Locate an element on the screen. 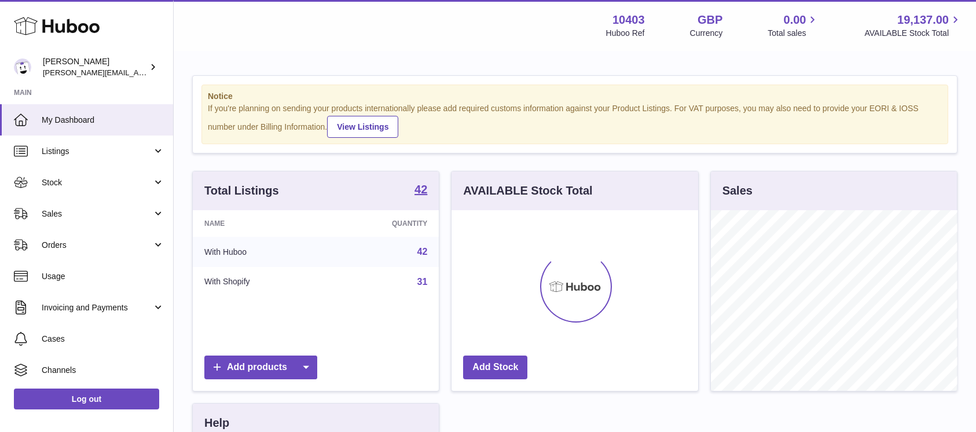  div: If you're planning on sending your products internationally please add required customs informati... is located at coordinates (575, 120).